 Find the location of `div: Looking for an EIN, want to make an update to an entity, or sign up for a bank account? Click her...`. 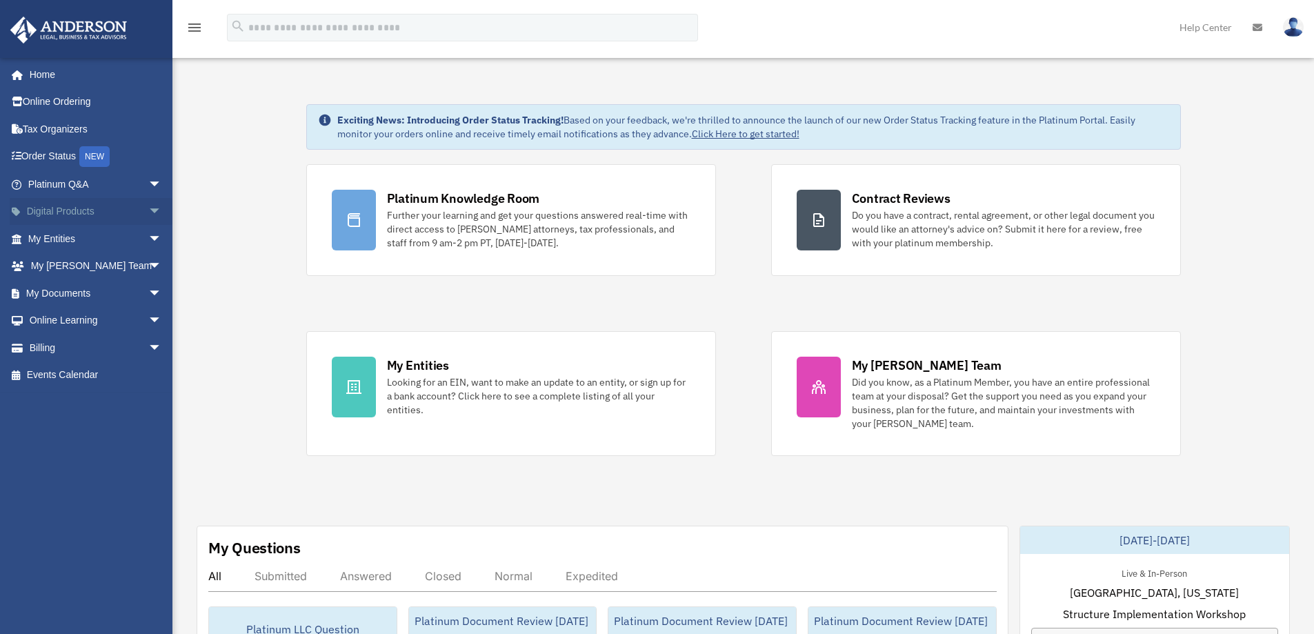

div: Looking for an EIN, want to make an update to an entity, or sign up for a bank account? Click her... is located at coordinates (539, 396).